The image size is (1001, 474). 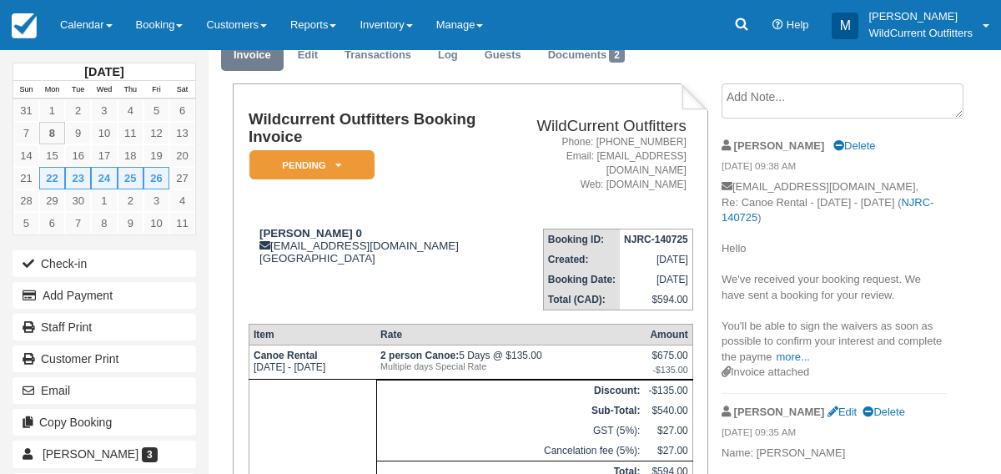 I want to click on th: Fri, so click(x=156, y=90).